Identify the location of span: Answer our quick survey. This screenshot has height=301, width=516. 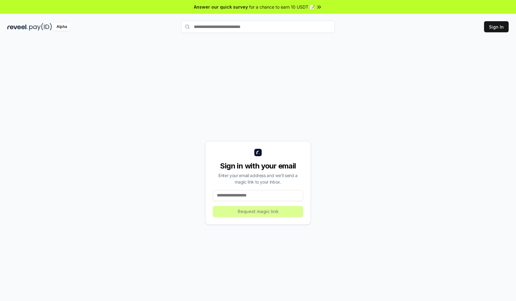
(221, 7).